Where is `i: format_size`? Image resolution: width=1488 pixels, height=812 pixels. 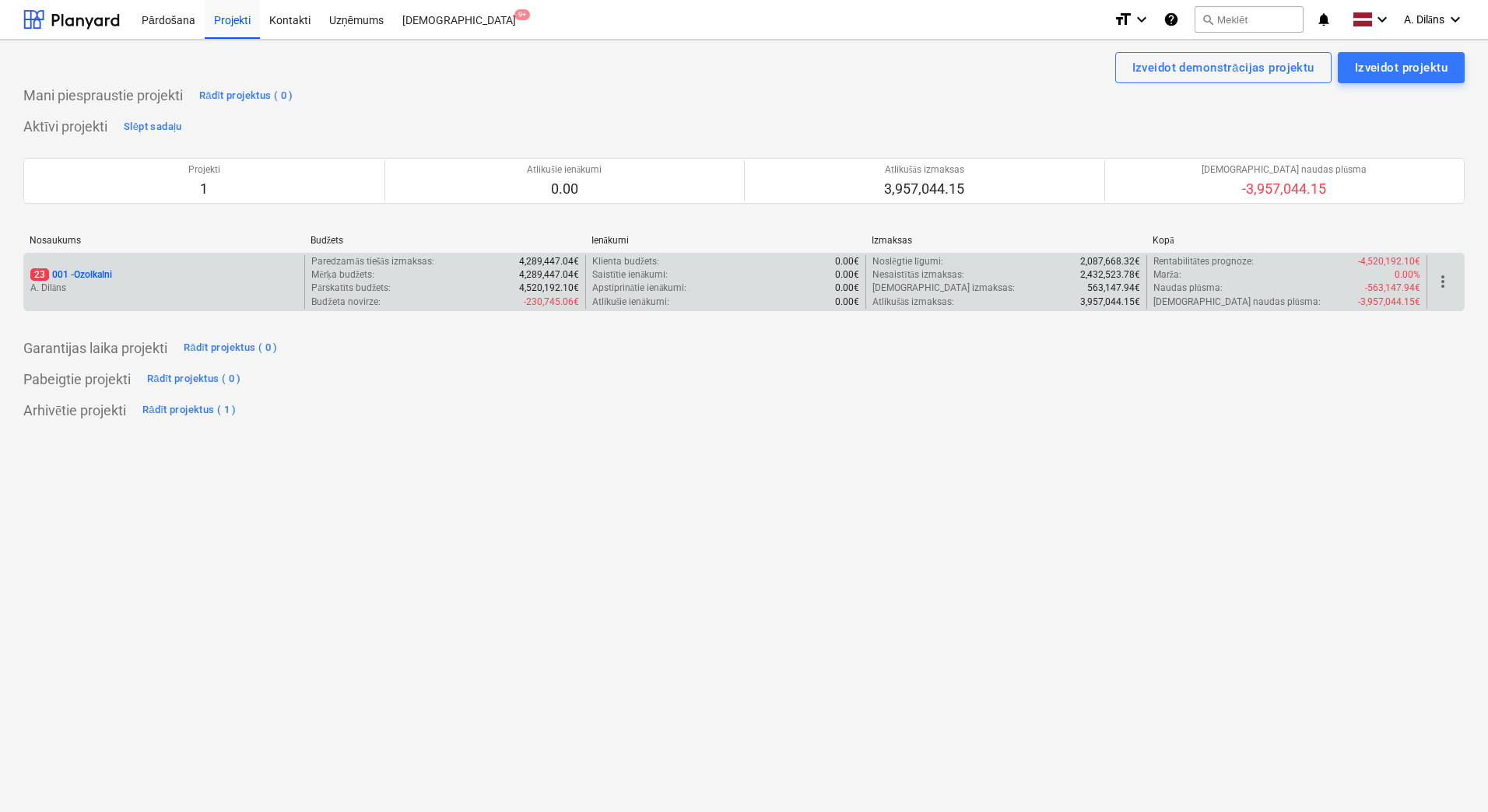
i: format_size is located at coordinates (1123, 20).